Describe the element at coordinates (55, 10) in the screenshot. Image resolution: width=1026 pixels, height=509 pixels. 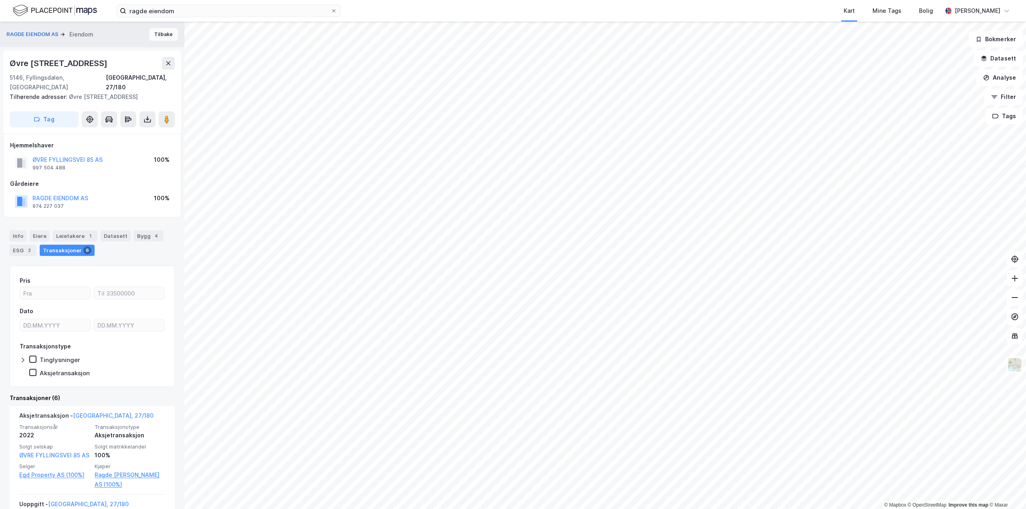
I see `img: logo.f888ab2527a4732fd821a326f86c7f29.svg` at that location.